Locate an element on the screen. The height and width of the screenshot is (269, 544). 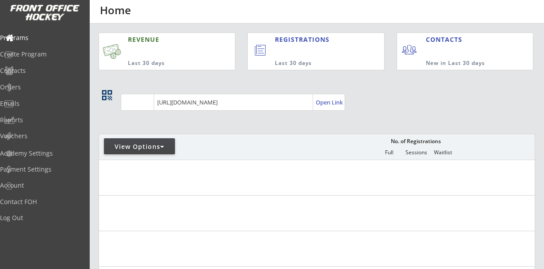
div: Full is located at coordinates (389, 152).